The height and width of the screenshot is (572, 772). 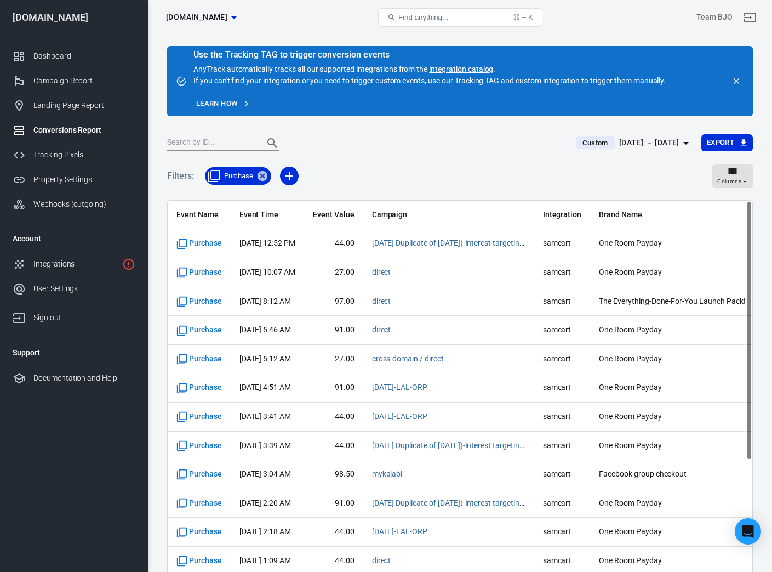 I want to click on svg: 1 networks not verified yet, so click(x=129, y=264).